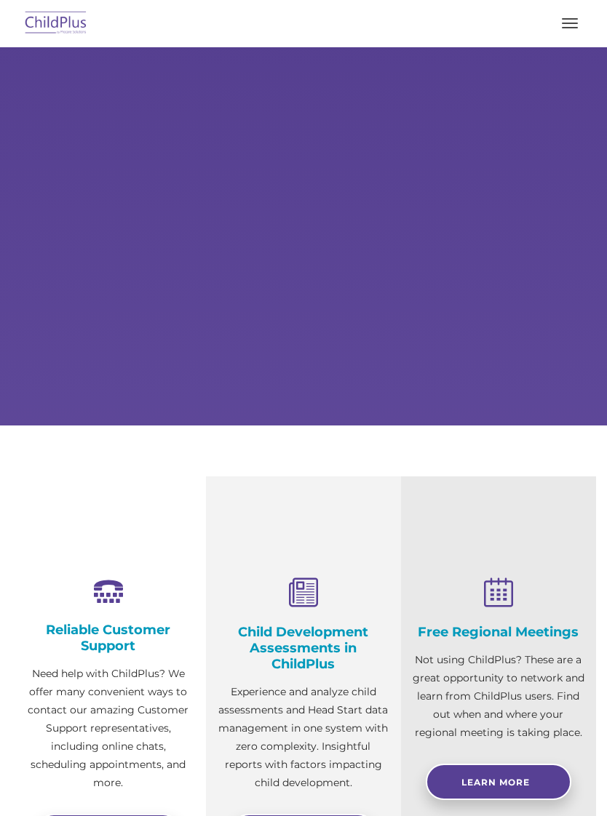 The image size is (607, 816). What do you see at coordinates (498, 782) in the screenshot?
I see `a: Learn More` at bounding box center [498, 782].